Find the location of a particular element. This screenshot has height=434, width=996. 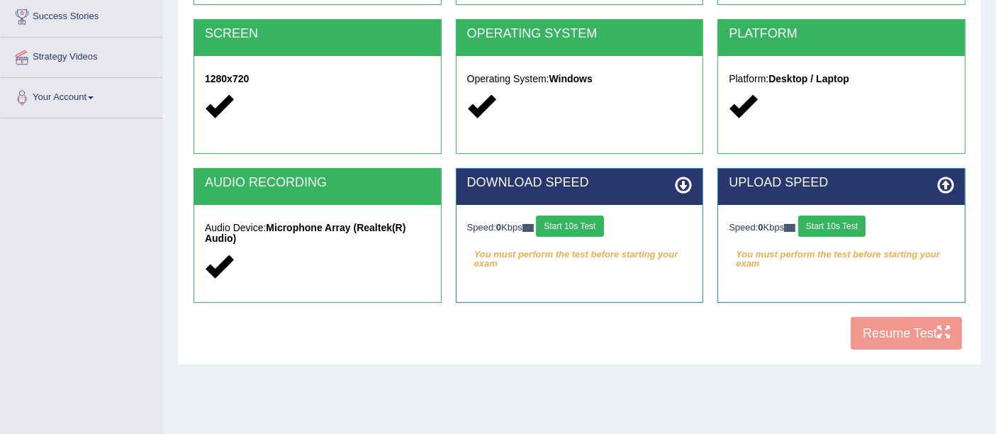

h2: DOWNLOAD SPEED is located at coordinates (580, 183).